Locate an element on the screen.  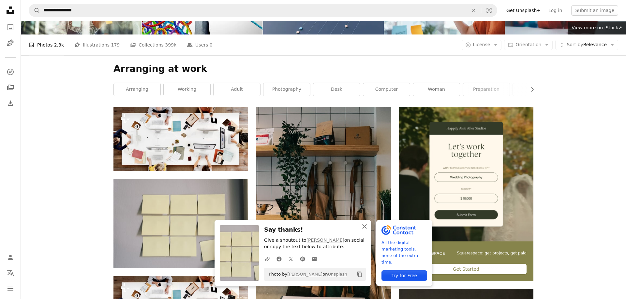
div: Get Started is located at coordinates (466, 269).